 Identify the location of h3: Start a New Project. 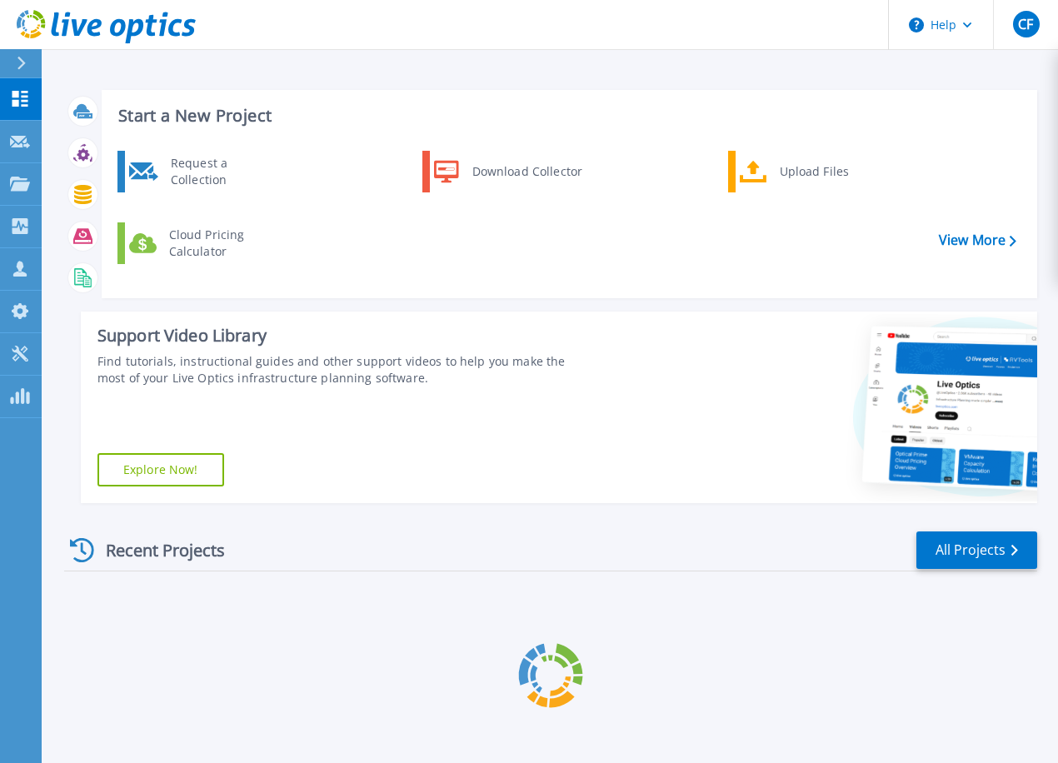
(566, 116).